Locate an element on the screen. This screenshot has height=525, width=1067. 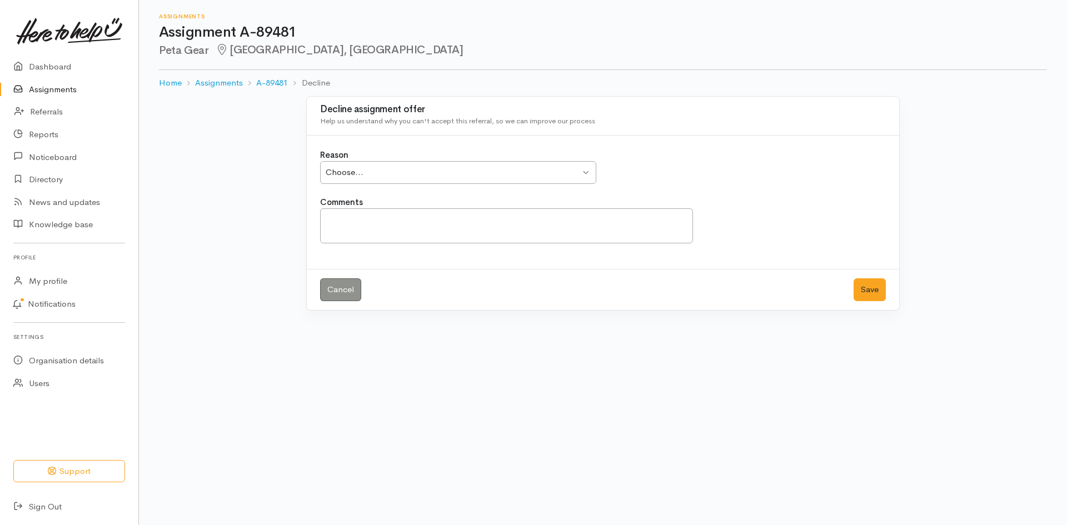
a: Cancel is located at coordinates (341, 289).